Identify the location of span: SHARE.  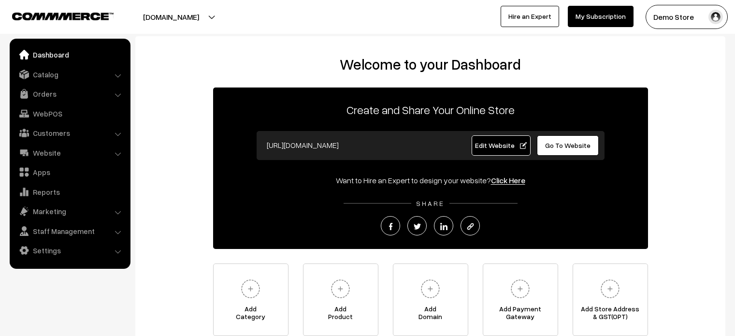
(430, 203).